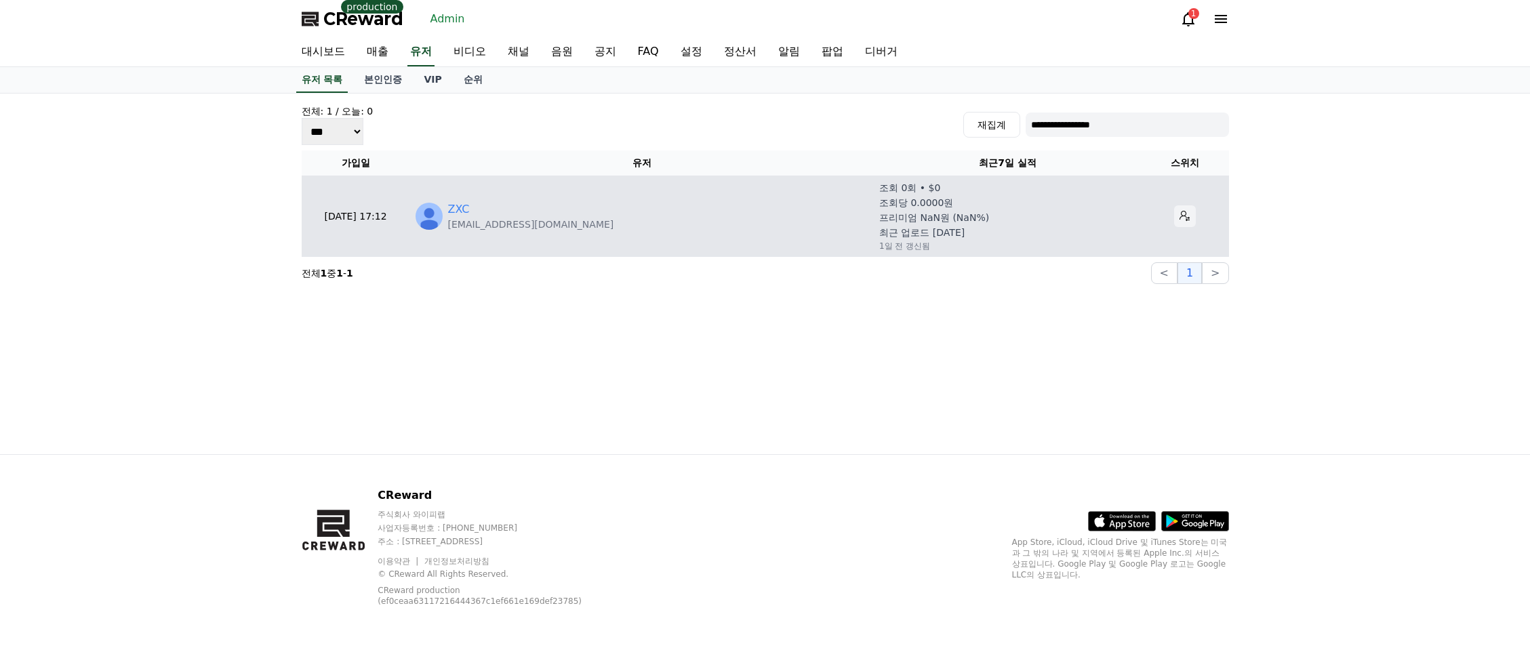 Image resolution: width=1530 pixels, height=650 pixels. What do you see at coordinates (789, 52) in the screenshot?
I see `a: 알림` at bounding box center [789, 52].